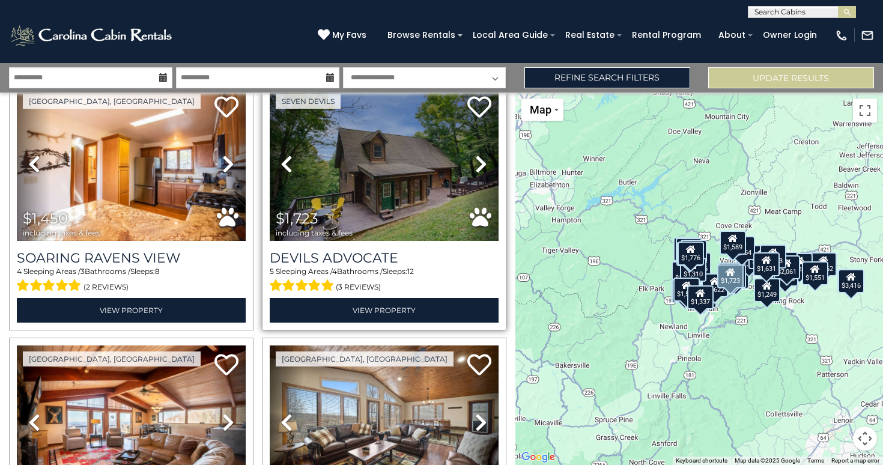 The height and width of the screenshot is (465, 883). I want to click on a: My Favs, so click(344, 35).